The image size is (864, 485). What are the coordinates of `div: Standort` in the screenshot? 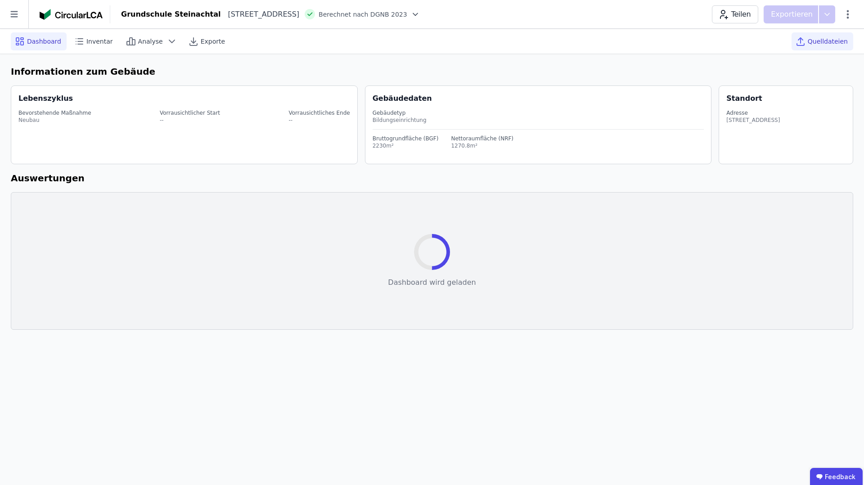 It's located at (744, 99).